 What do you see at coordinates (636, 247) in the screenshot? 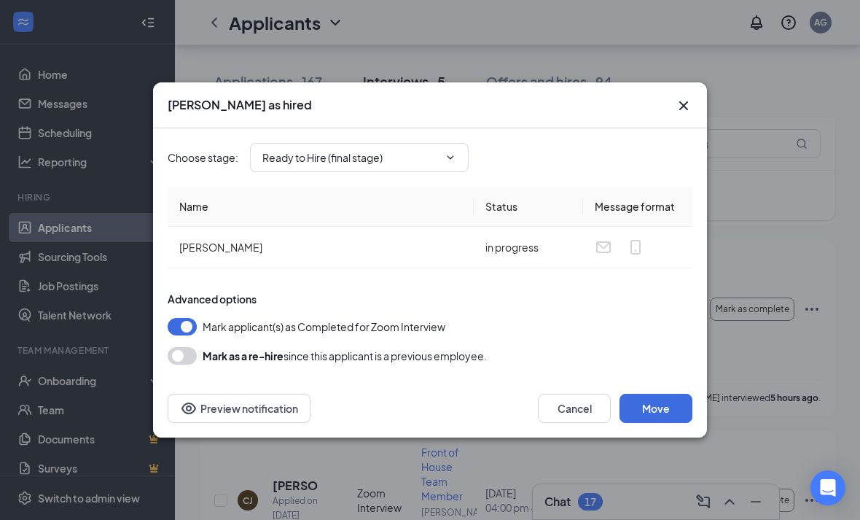
I see `svg: MobileSms` at bounding box center [636, 247].